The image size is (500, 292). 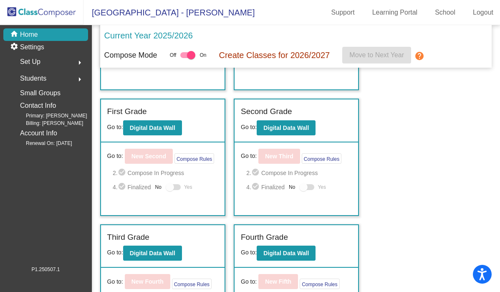 What do you see at coordinates (279, 156) in the screenshot?
I see `b: New Third` at bounding box center [279, 156].